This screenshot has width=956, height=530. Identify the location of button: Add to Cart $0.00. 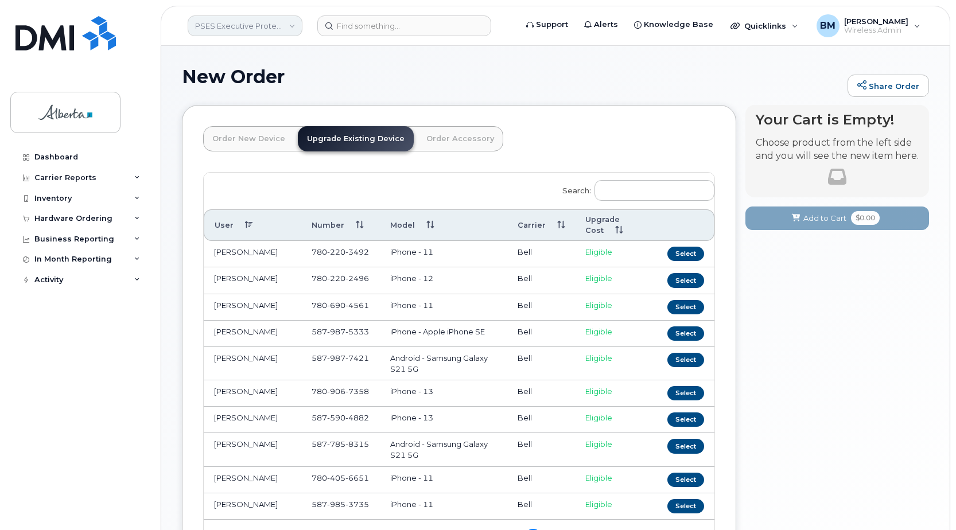
(837, 218).